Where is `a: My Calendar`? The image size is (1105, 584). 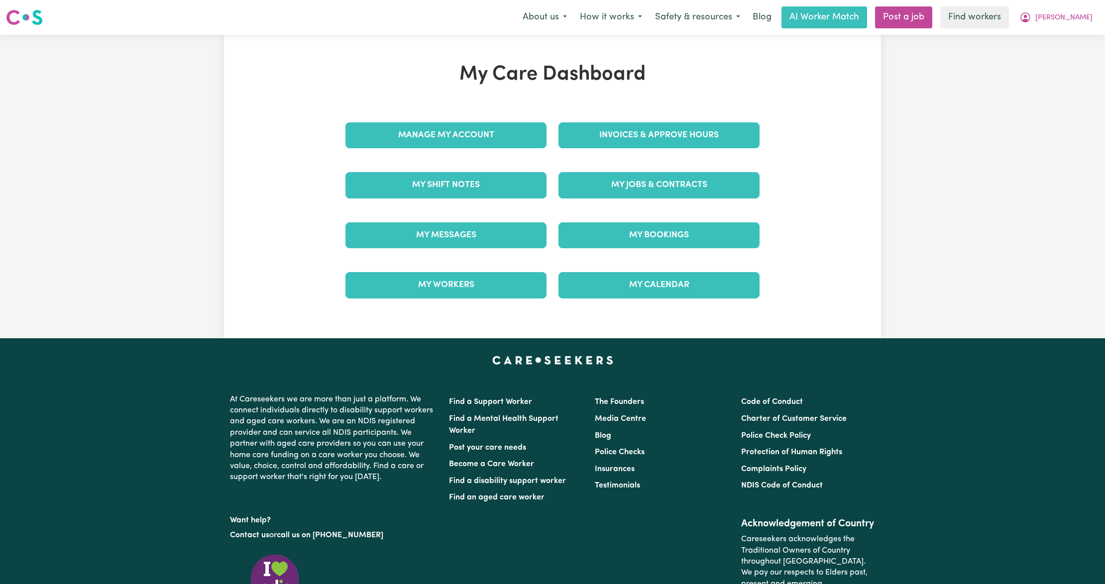 a: My Calendar is located at coordinates (659, 285).